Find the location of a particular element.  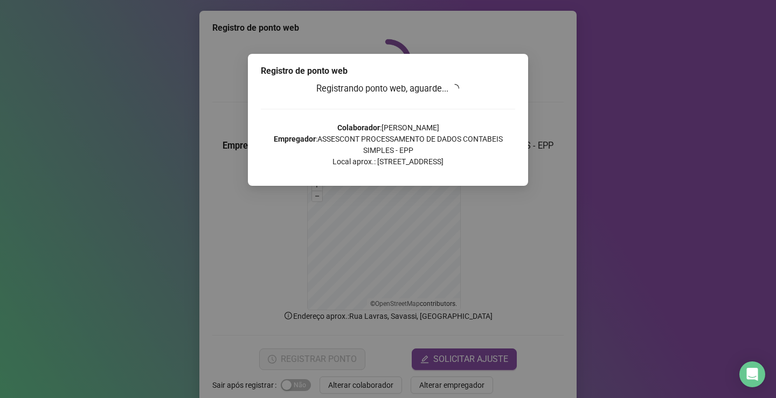

span: loading is located at coordinates (455, 88).